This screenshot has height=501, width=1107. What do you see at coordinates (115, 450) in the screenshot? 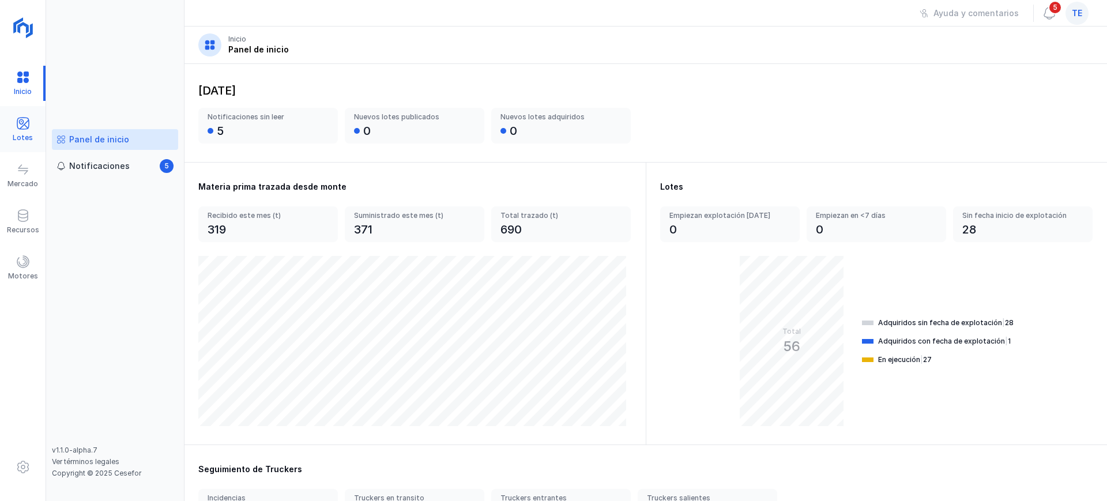
I see `div: v1.1.0-alpha.7` at bounding box center [115, 450].